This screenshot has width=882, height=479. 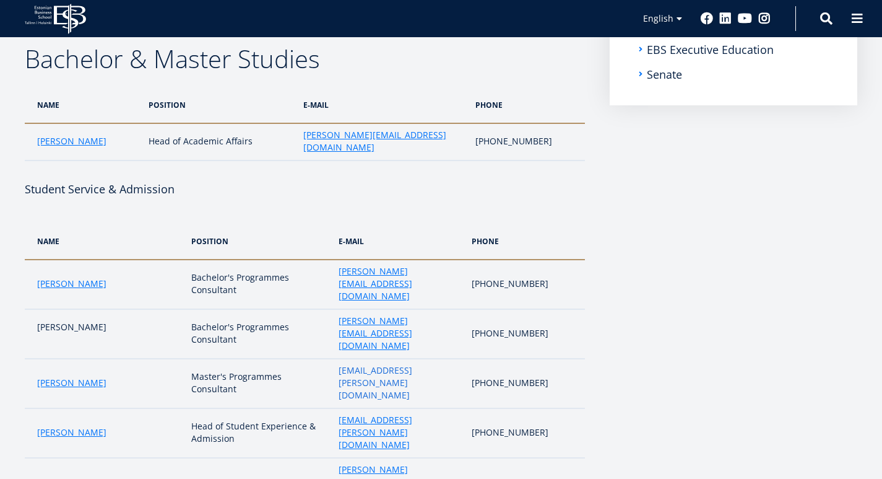 What do you see at coordinates (220, 142) in the screenshot?
I see `td: Head of Academic Affairs` at bounding box center [220, 142].